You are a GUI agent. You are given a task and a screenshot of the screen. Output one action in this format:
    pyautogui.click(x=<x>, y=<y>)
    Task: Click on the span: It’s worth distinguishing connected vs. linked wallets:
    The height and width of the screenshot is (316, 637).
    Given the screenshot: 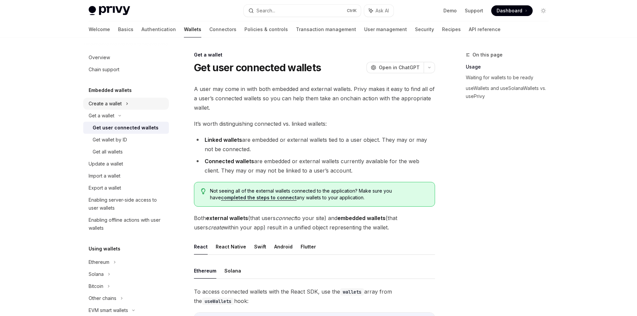 What is the action you would take?
    pyautogui.click(x=314, y=124)
    